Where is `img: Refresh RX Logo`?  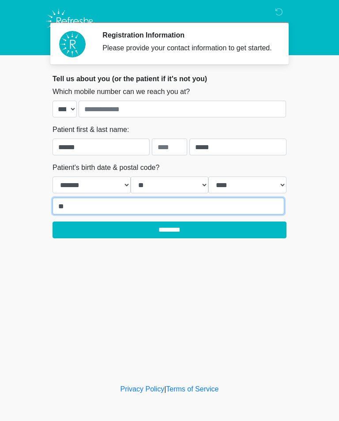 img: Refresh RX Logo is located at coordinates (70, 21).